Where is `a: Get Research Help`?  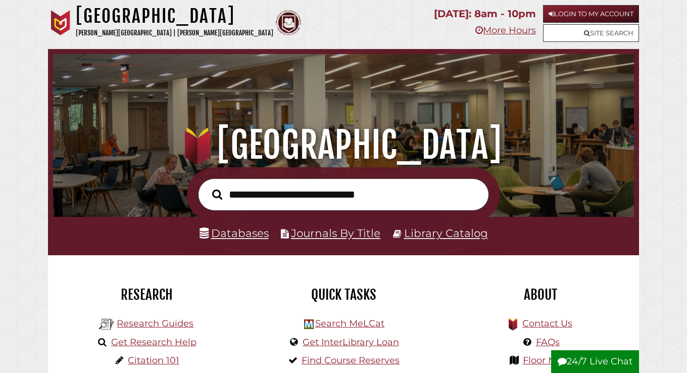
a: Get Research Help is located at coordinates (154, 342).